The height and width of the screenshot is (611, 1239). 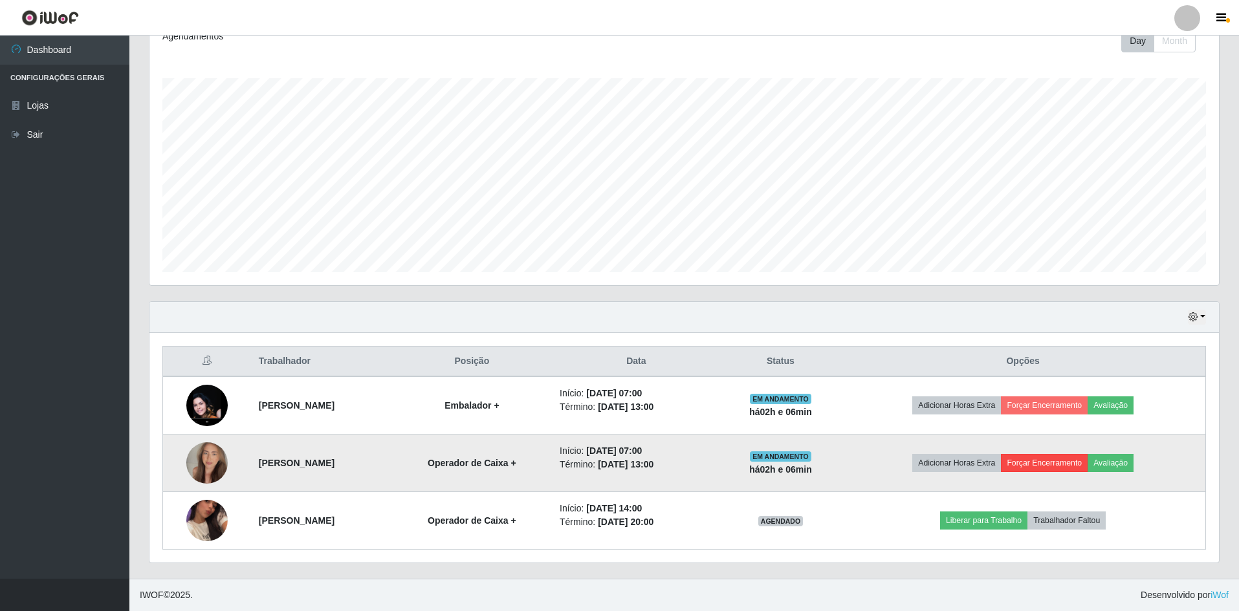 What do you see at coordinates (1066, 521) in the screenshot?
I see `button: Trabalhador Faltou` at bounding box center [1066, 521].